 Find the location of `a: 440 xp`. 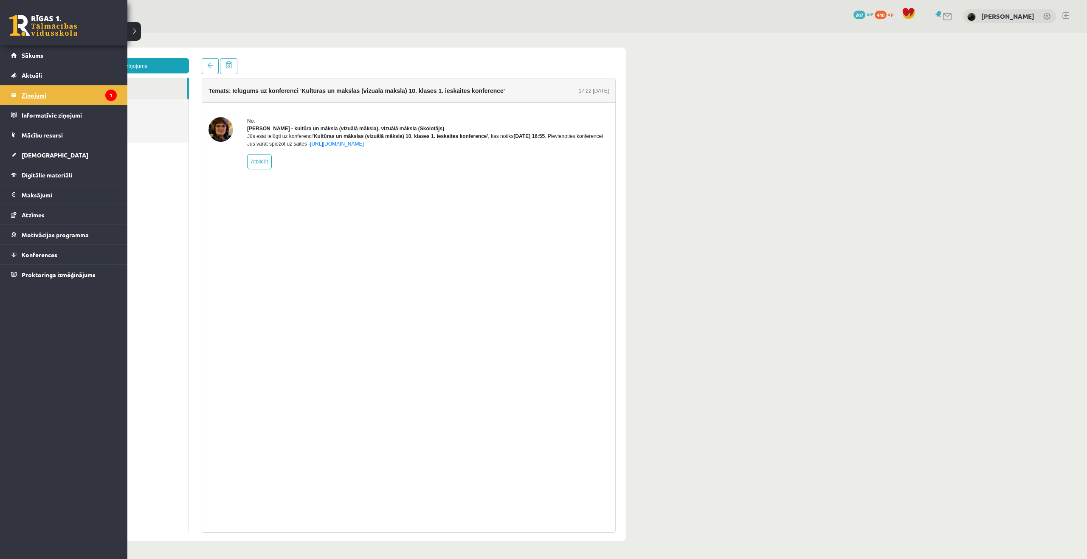

a: 440 xp is located at coordinates (886, 14).